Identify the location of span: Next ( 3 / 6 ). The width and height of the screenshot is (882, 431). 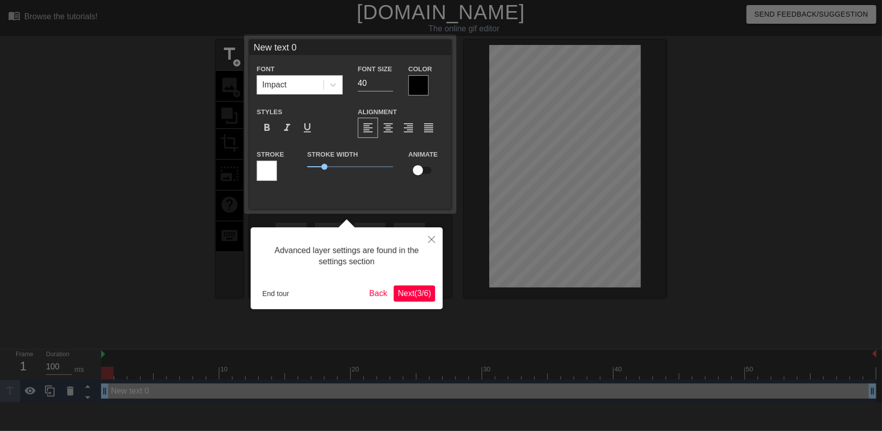
(415, 293).